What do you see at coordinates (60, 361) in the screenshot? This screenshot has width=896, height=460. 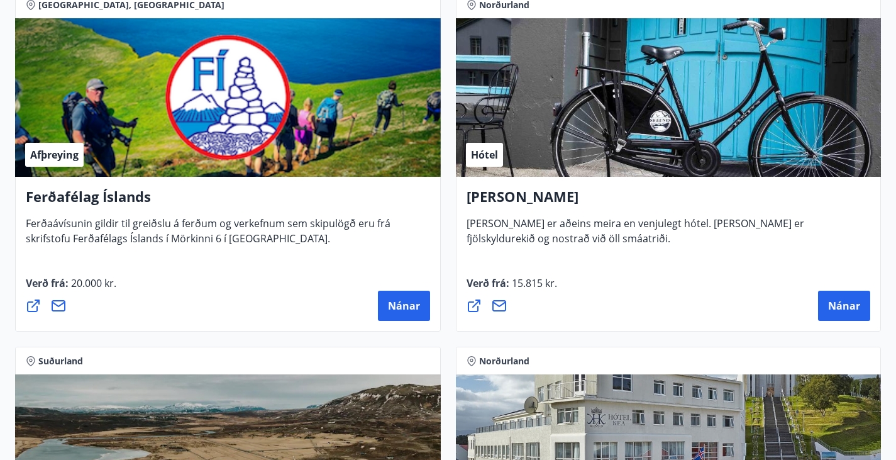 I see `span: Suðurland` at bounding box center [60, 361].